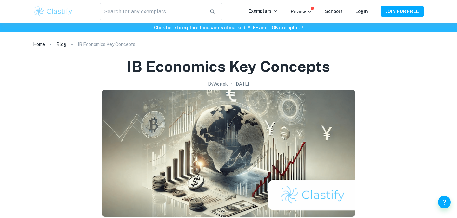 Image resolution: width=457 pixels, height=218 pixels. What do you see at coordinates (228, 67) in the screenshot?
I see `h1: IB Economics Key Concepts` at bounding box center [228, 67].